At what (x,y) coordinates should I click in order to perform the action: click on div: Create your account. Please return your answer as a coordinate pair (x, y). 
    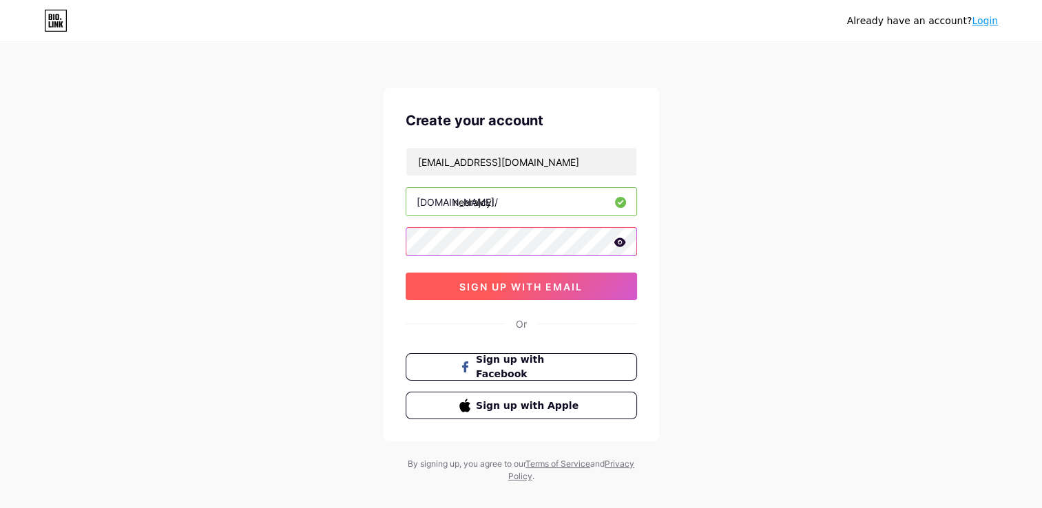
    Looking at the image, I should click on (521, 120).